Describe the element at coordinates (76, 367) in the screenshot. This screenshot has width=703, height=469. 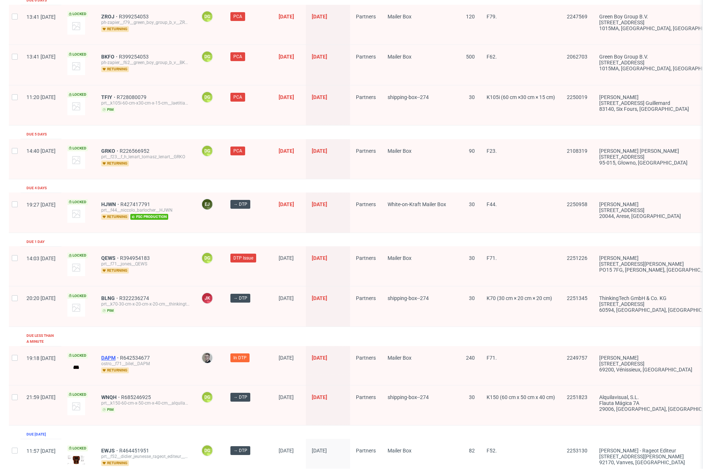
I see `img: version_two_editor_design` at that location.